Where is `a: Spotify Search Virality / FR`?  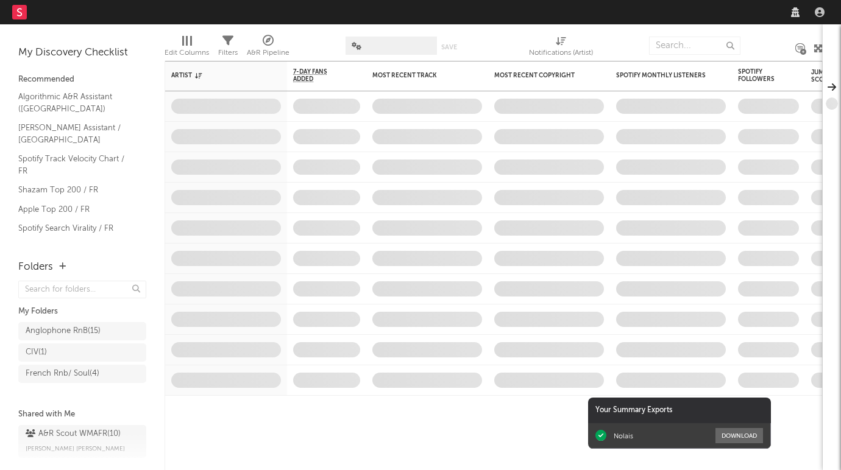
a: Spotify Search Virality / FR is located at coordinates (76, 228).